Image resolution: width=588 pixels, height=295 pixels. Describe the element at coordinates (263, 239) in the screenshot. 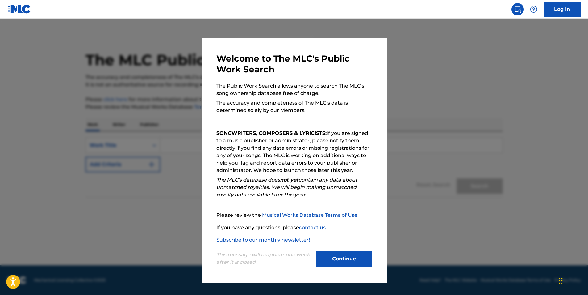

I see `a: Subscribe to our monthly newsletter!` at that location.